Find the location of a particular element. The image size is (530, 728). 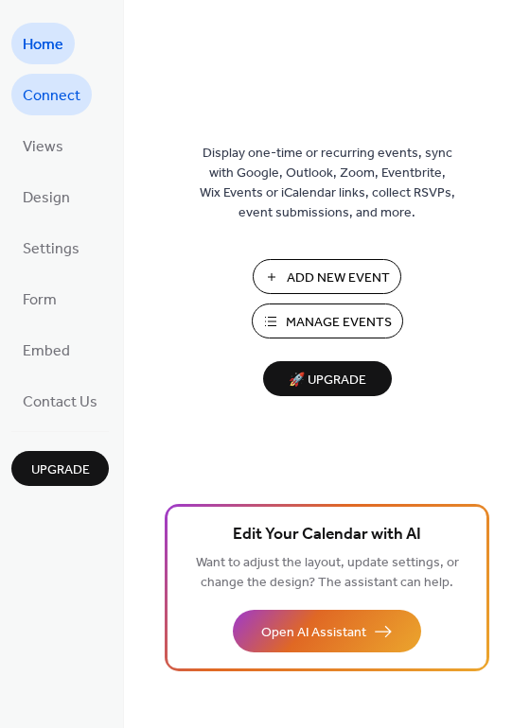

a: Connect is located at coordinates (51, 95).